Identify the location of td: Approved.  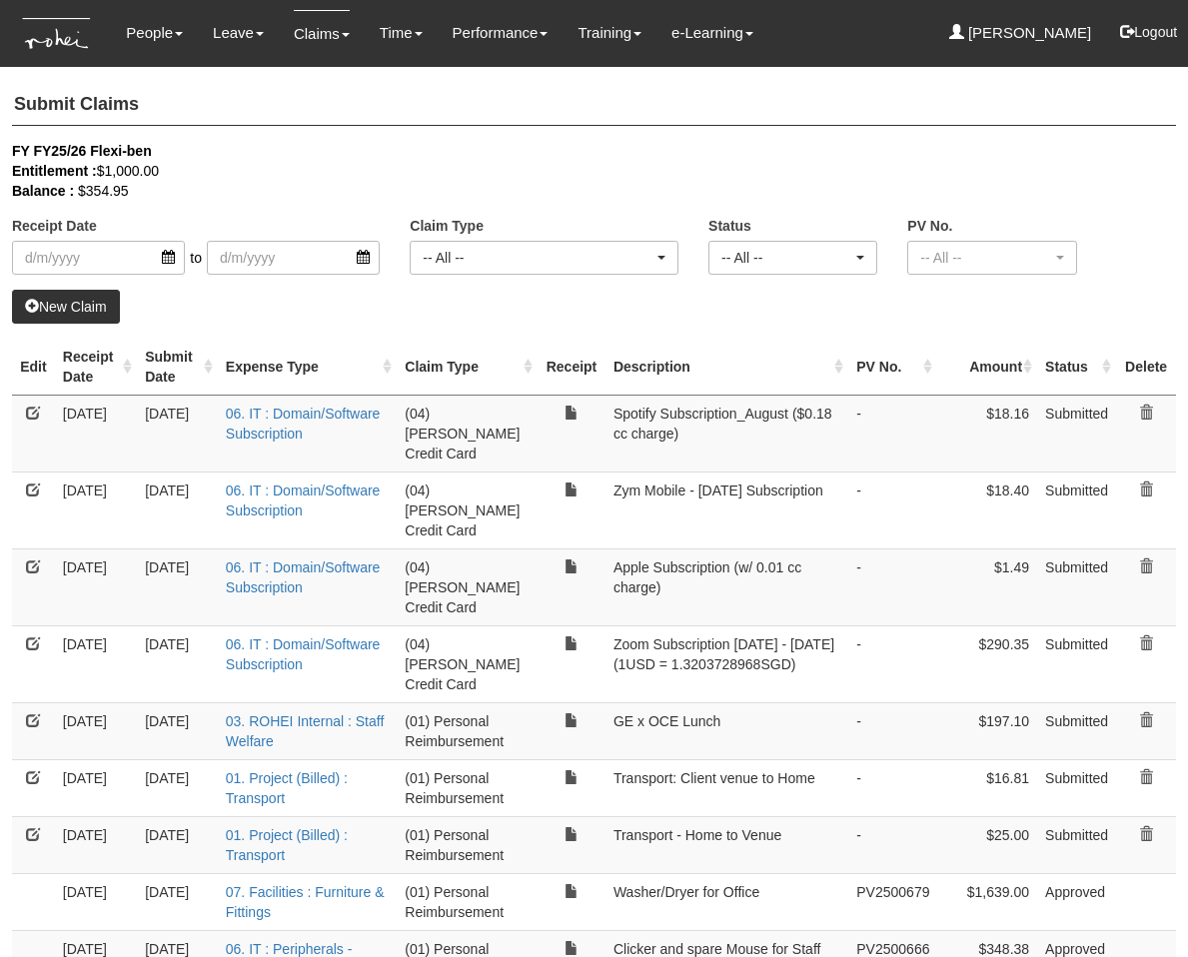
(1076, 901).